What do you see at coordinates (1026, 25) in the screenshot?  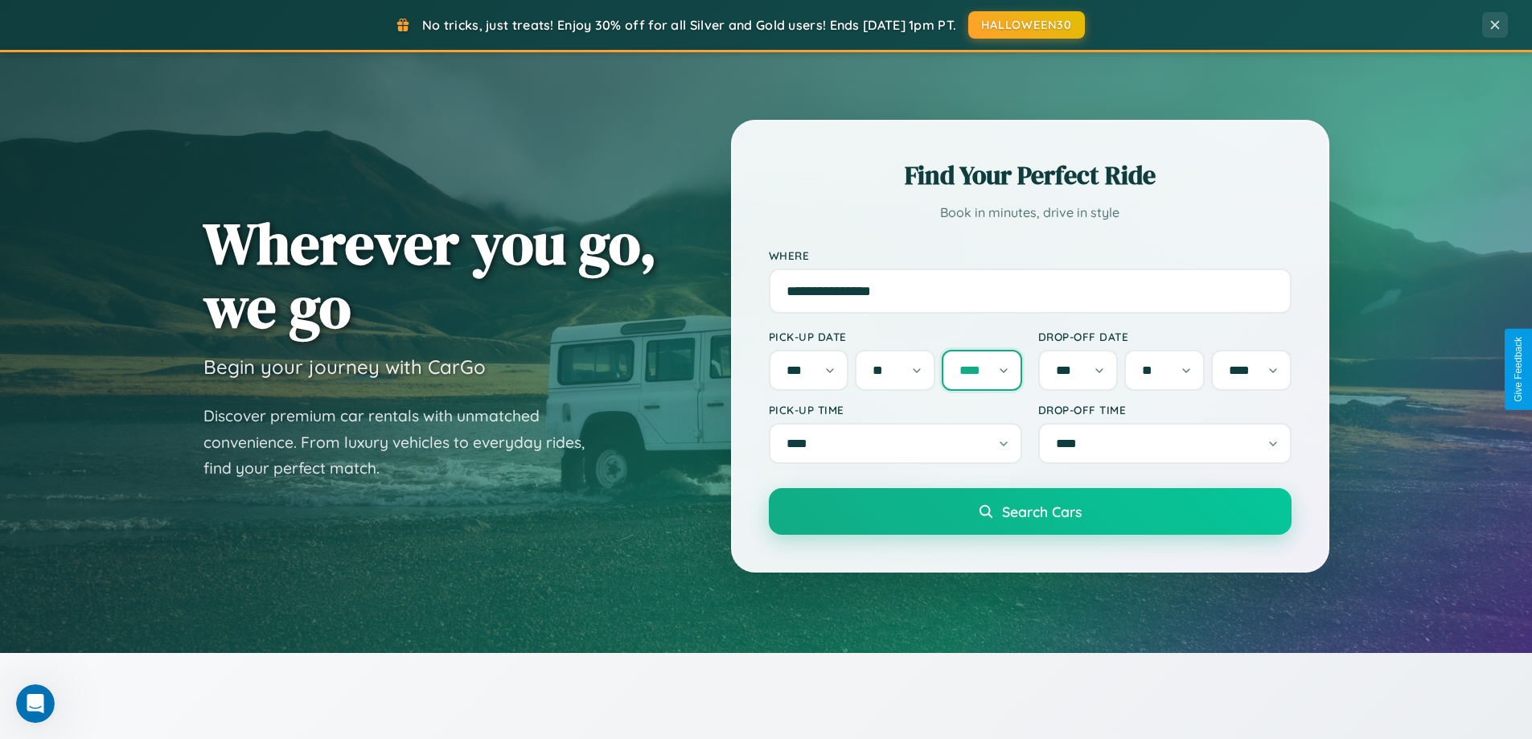 I see `button: HALLOWEEN30` at bounding box center [1026, 25].